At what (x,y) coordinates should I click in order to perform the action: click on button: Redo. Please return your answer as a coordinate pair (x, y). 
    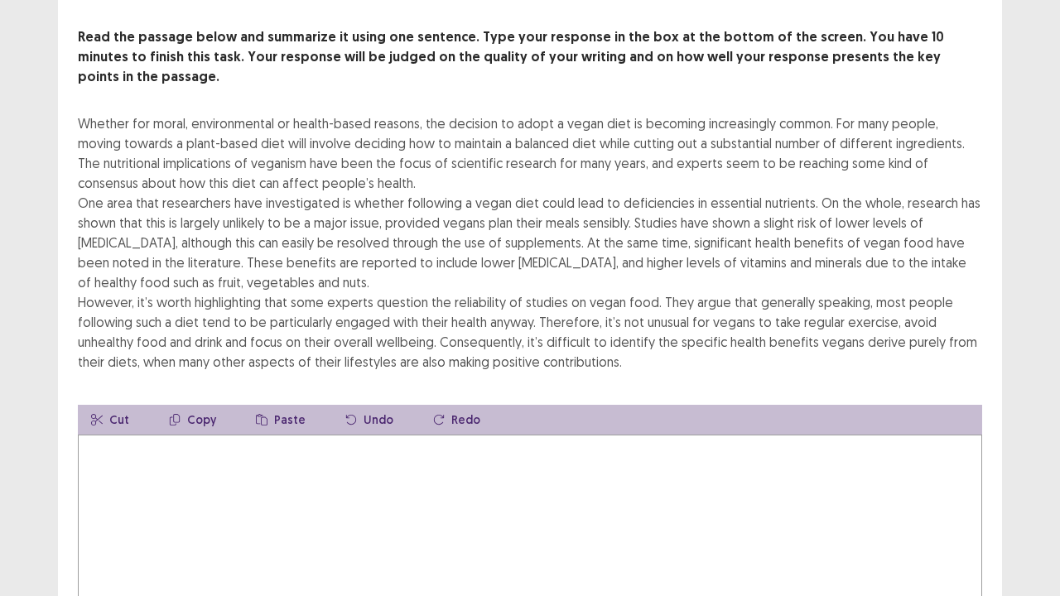
    Looking at the image, I should click on (456, 420).